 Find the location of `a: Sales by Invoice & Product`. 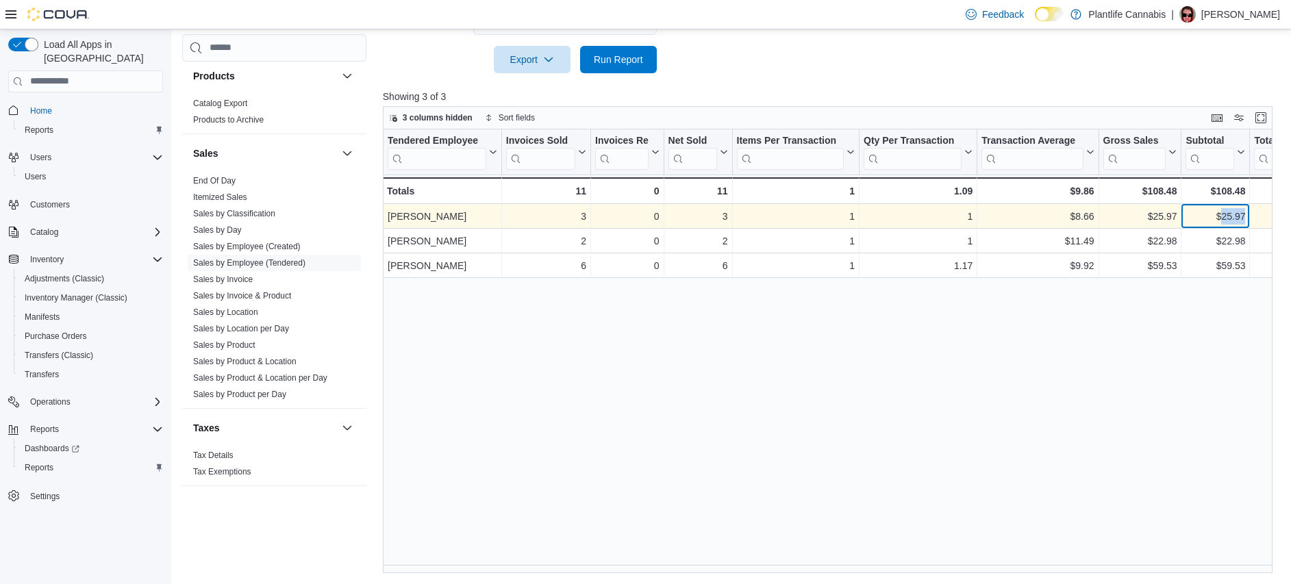

a: Sales by Invoice & Product is located at coordinates (242, 296).